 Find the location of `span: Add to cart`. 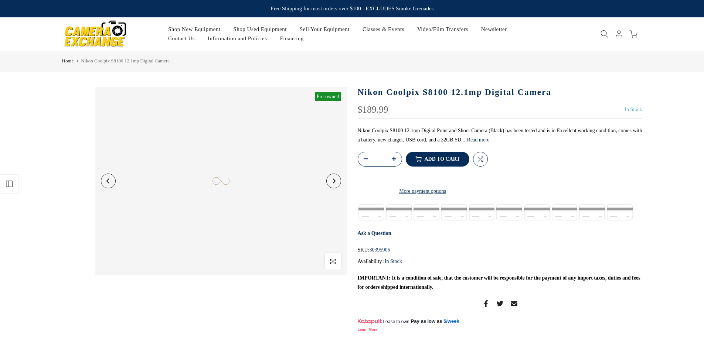

span: Add to cart is located at coordinates (443, 159).